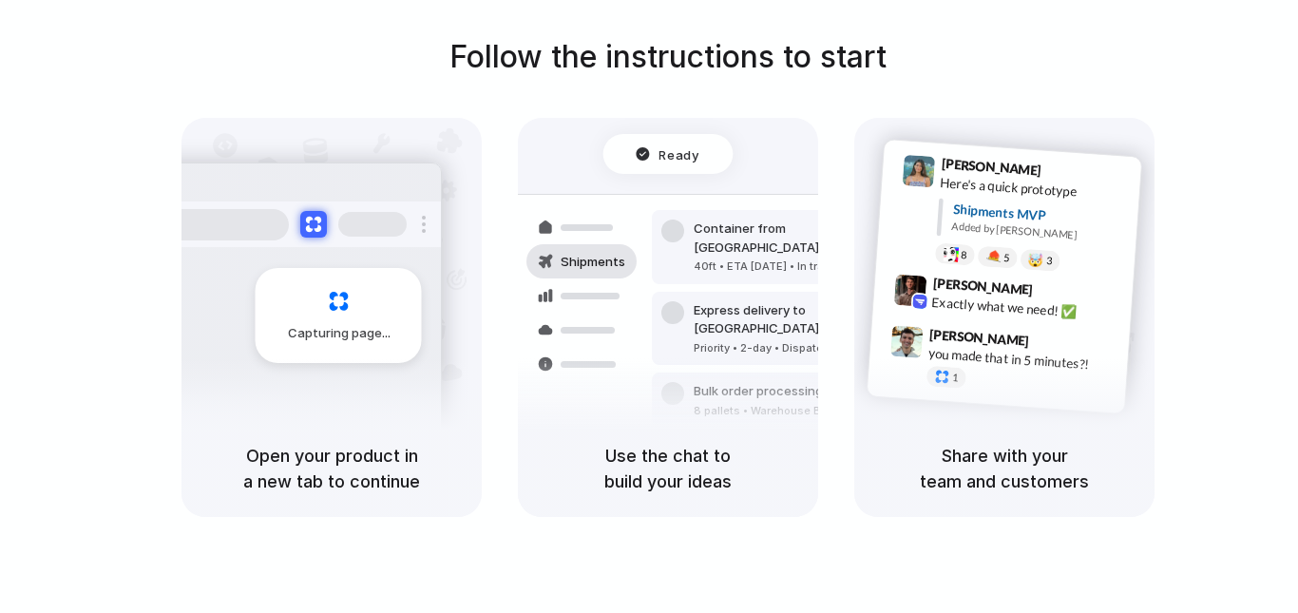  What do you see at coordinates (1035, 189) in the screenshot?
I see `div: Here's a quick prototype` at bounding box center [1035, 189].